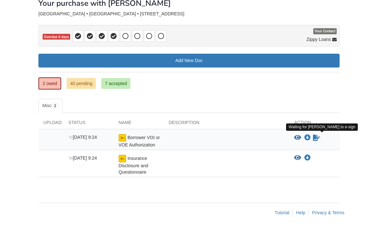  What do you see at coordinates (297, 138) in the screenshot?
I see `button: View Borrower VOI or VOE Authorization` at bounding box center [297, 138].